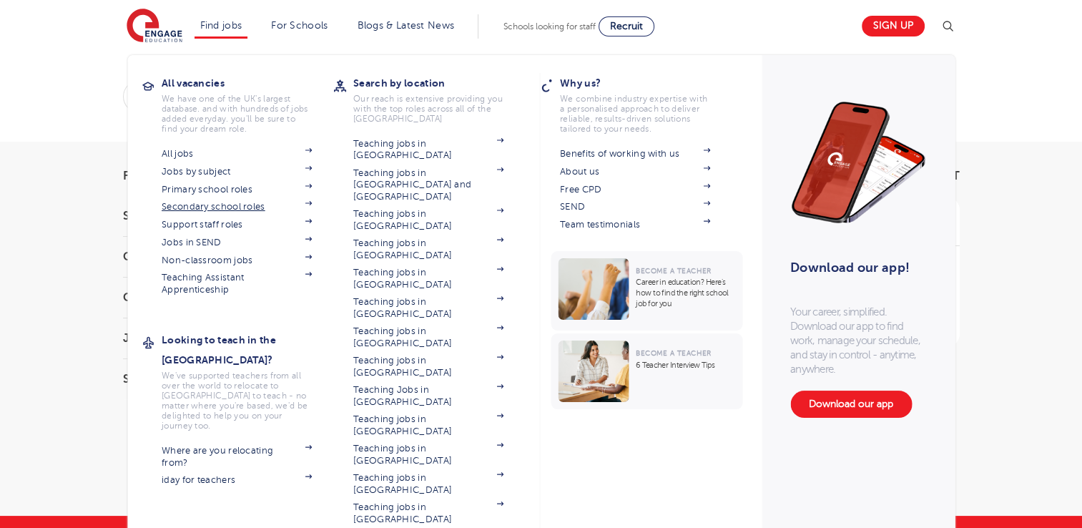  Describe the element at coordinates (646, 103) in the screenshot. I see `a: Why us?We combine industry expertise with a personalised approach to deliver reliable, results-dr...` at that location.